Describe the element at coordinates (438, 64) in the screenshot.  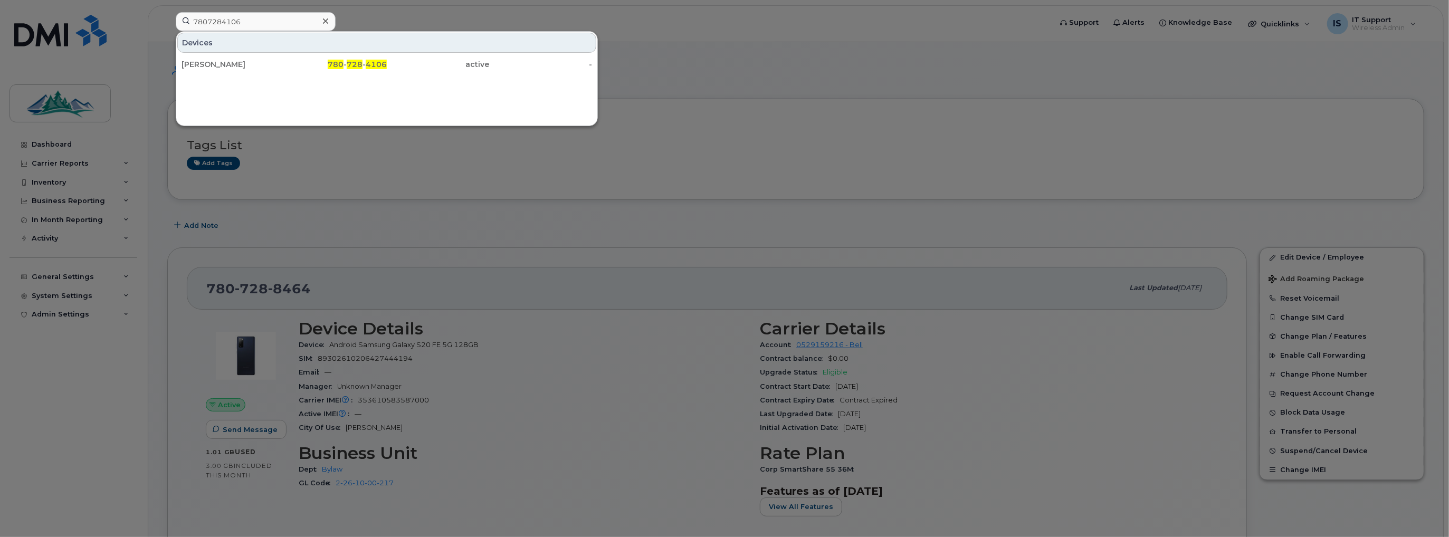
I see `div: active` at that location.